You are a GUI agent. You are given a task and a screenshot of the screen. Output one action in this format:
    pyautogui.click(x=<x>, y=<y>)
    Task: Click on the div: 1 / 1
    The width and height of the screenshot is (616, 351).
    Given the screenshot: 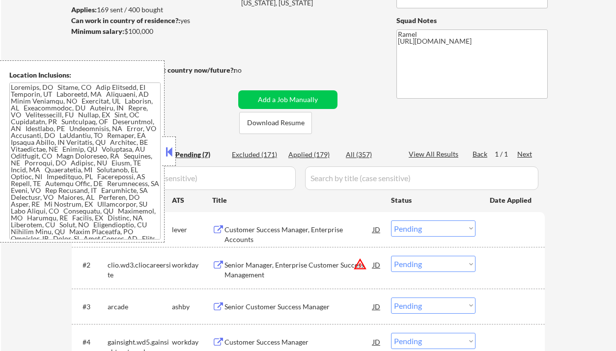 What is the action you would take?
    pyautogui.click(x=506, y=154)
    